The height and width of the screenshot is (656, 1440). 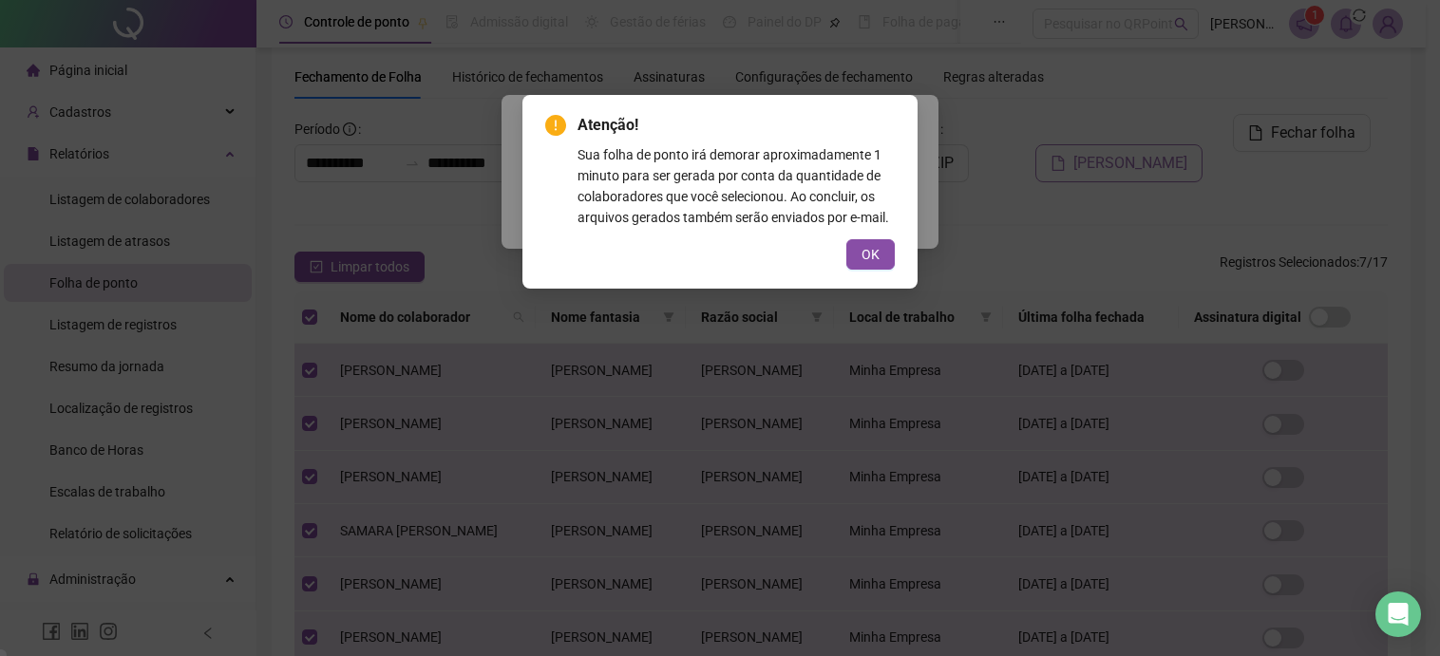 What do you see at coordinates (556, 125) in the screenshot?
I see `span: exclamation-circle` at bounding box center [556, 125].